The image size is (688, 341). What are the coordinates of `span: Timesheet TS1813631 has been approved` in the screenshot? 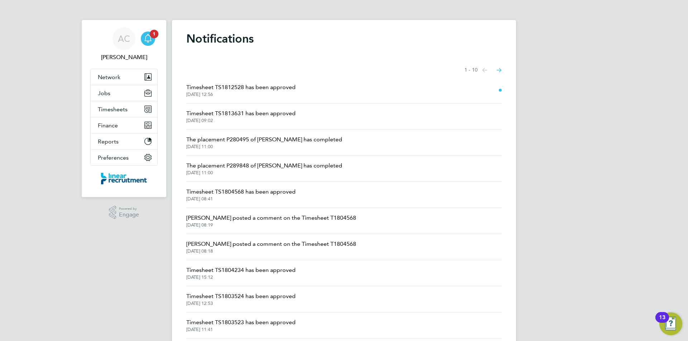 It's located at (241, 114).